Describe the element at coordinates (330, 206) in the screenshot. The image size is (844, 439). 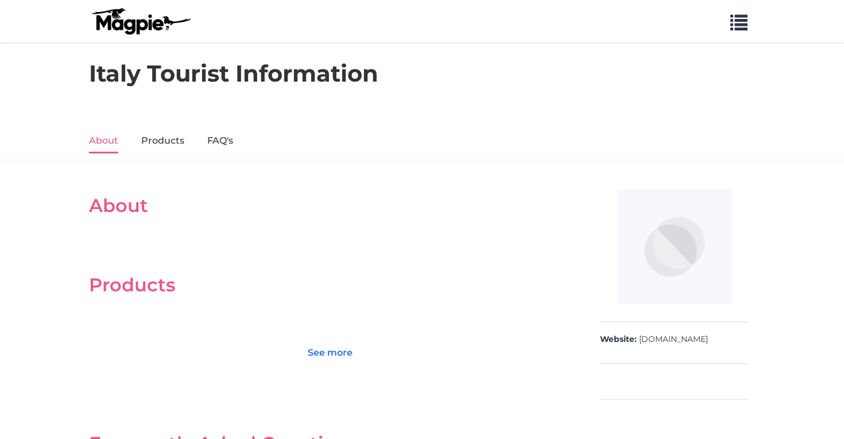
I see `h2: About` at that location.